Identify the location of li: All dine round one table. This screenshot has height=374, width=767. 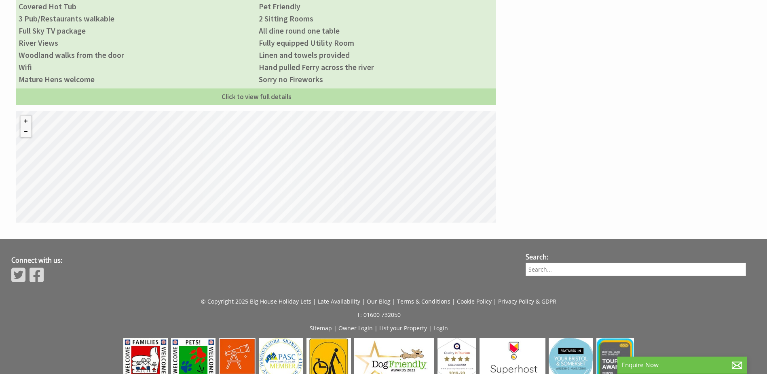
(377, 31).